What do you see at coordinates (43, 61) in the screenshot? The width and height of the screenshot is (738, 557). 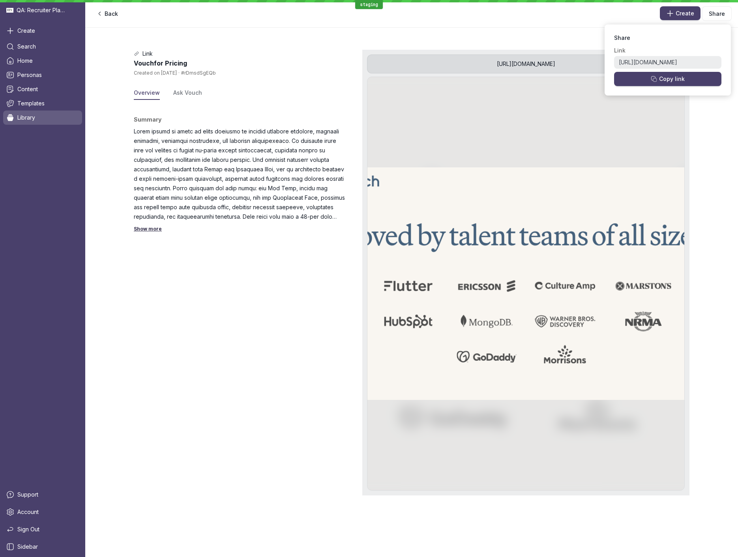 I see `a: Home` at bounding box center [43, 61].